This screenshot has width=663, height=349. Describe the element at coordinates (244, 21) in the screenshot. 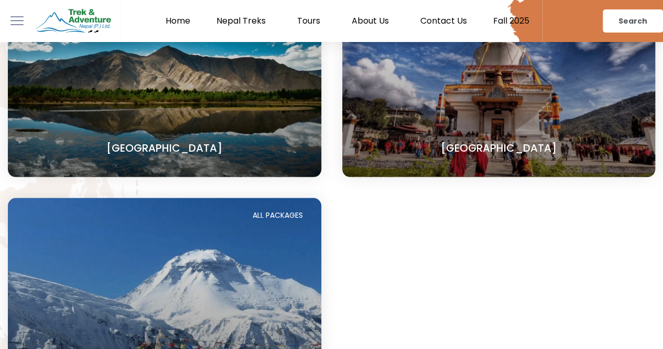

I see `a: Nepal Treks` at that location.